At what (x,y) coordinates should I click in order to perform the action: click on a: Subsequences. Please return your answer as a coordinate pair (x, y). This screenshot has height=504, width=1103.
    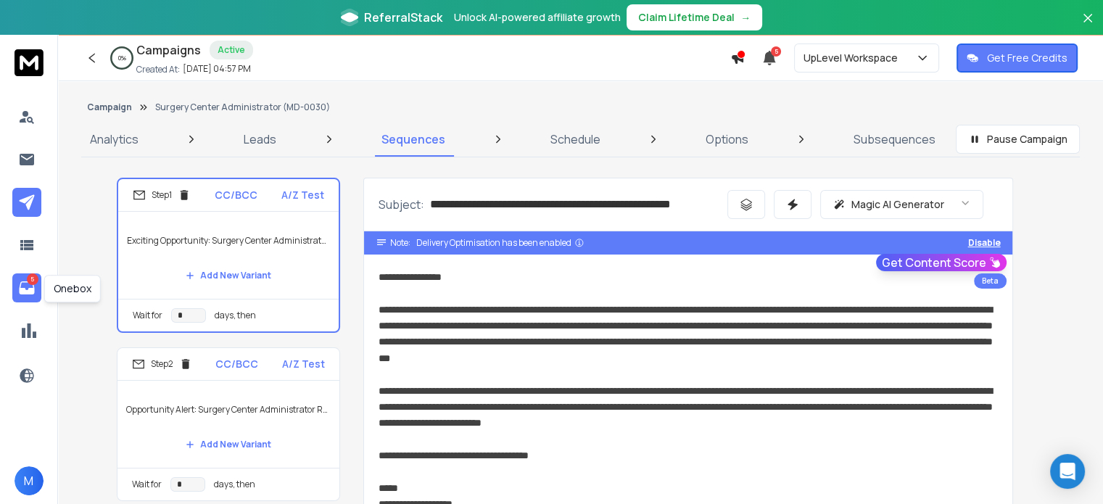
    Looking at the image, I should click on (894, 139).